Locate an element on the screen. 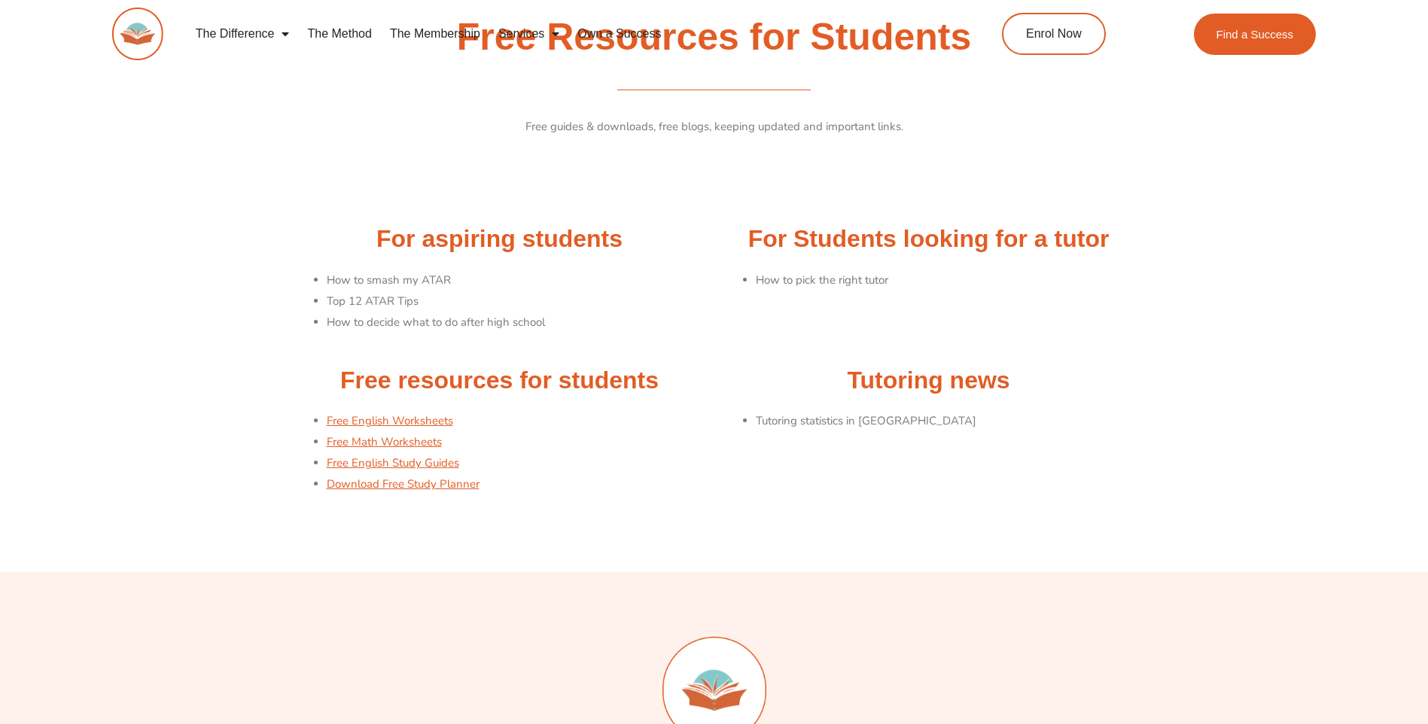 This screenshot has width=1428, height=724. a: Download Free Study Planner is located at coordinates (403, 484).